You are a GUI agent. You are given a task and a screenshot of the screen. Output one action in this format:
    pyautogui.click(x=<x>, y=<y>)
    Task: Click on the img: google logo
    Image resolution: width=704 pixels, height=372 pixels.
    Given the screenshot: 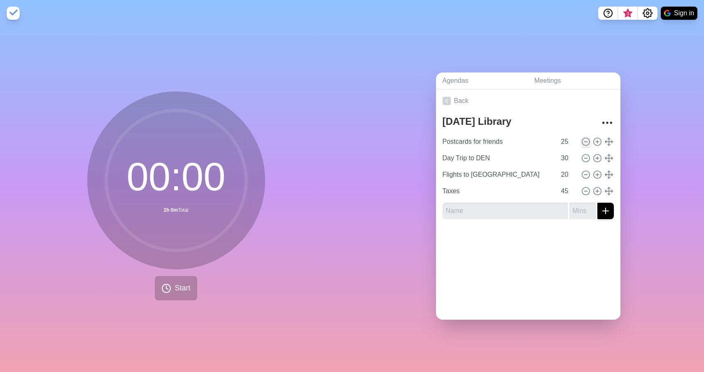 What is the action you would take?
    pyautogui.click(x=668, y=13)
    